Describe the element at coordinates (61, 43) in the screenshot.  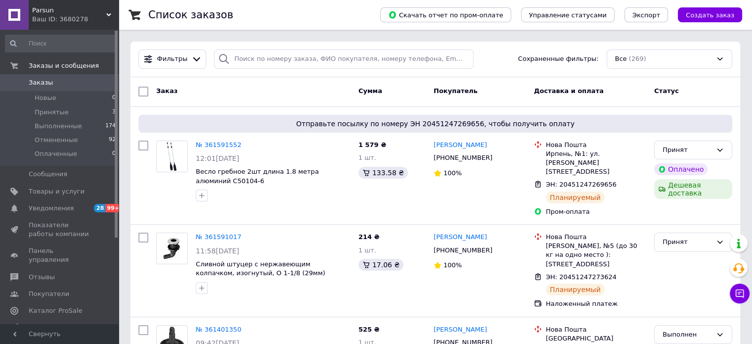
I see `input: Поиск` at that location.